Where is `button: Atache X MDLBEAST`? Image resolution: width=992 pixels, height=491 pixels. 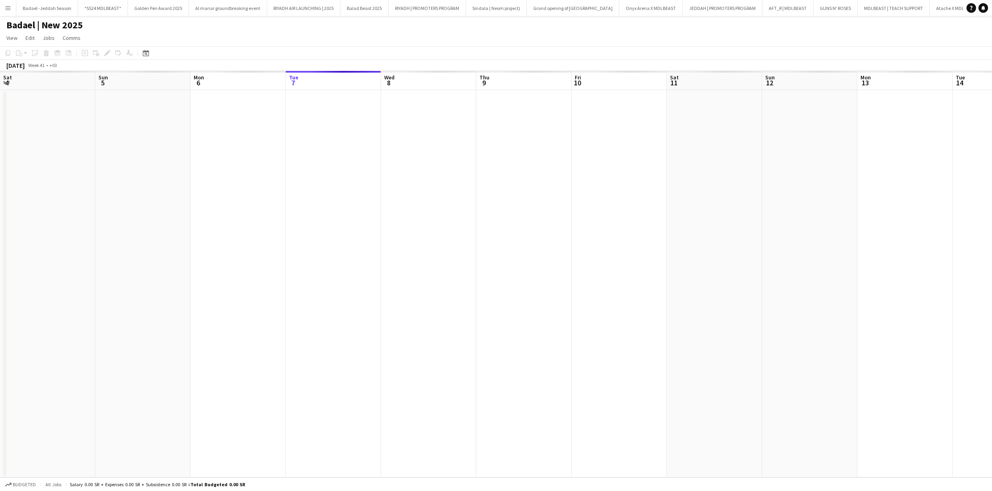
button: Atache X MDLBEAST is located at coordinates (957, 8).